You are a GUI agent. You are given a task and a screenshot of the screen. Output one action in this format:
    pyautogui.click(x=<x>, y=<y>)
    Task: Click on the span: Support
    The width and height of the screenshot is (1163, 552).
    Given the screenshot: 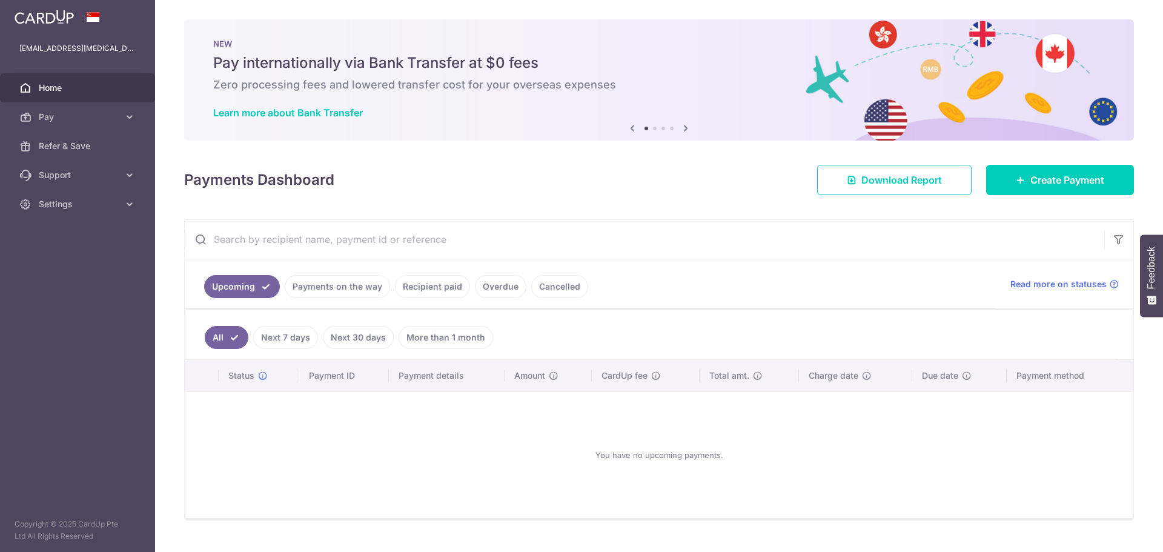 What is the action you would take?
    pyautogui.click(x=79, y=175)
    